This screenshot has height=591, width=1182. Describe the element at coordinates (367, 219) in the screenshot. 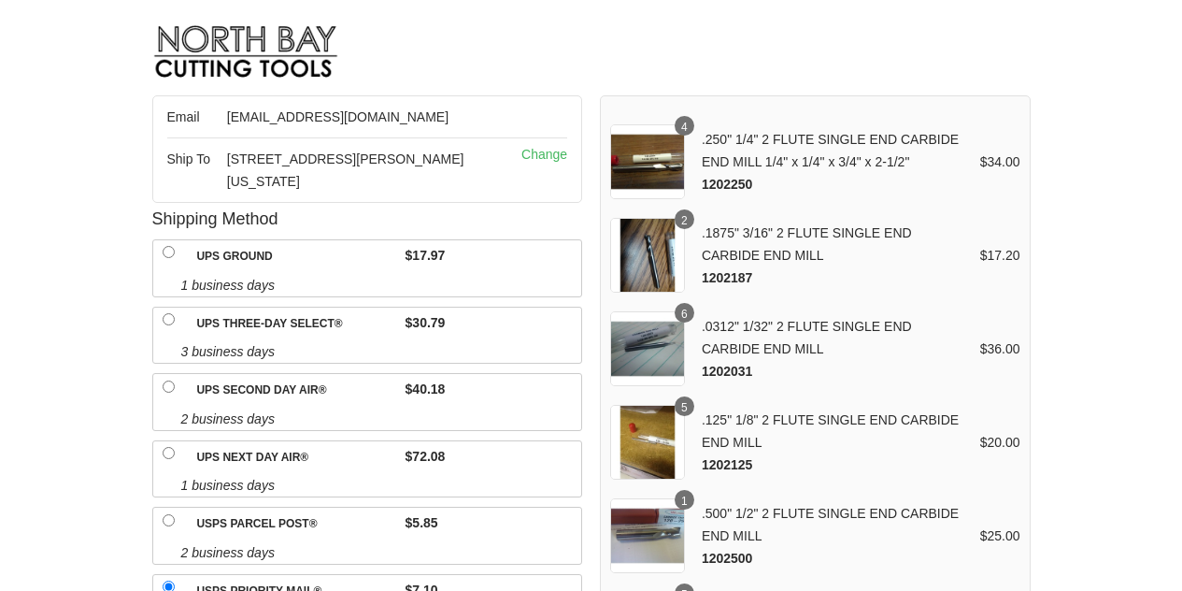

I see `h3: Shipping Method` at that location.